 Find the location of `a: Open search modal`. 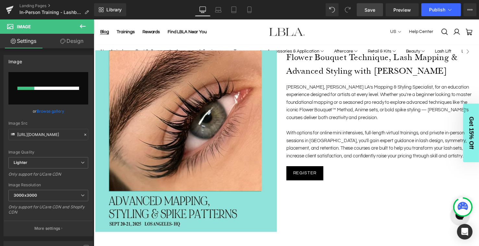

a: Open search modal is located at coordinates (357, 13).